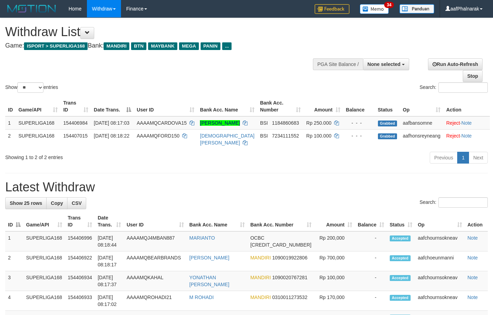 This screenshot has height=315, width=493. Describe the element at coordinates (281, 245) in the screenshot. I see `span: Copy 693816522488 to clipboard` at that location.